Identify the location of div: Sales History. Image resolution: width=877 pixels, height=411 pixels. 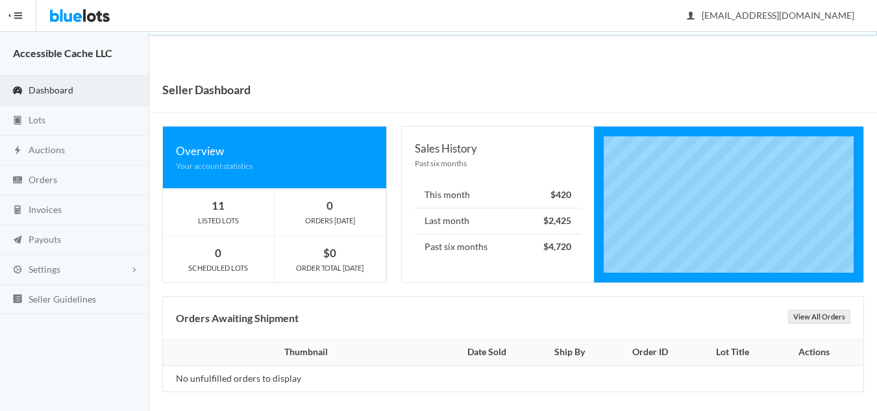
(498, 148).